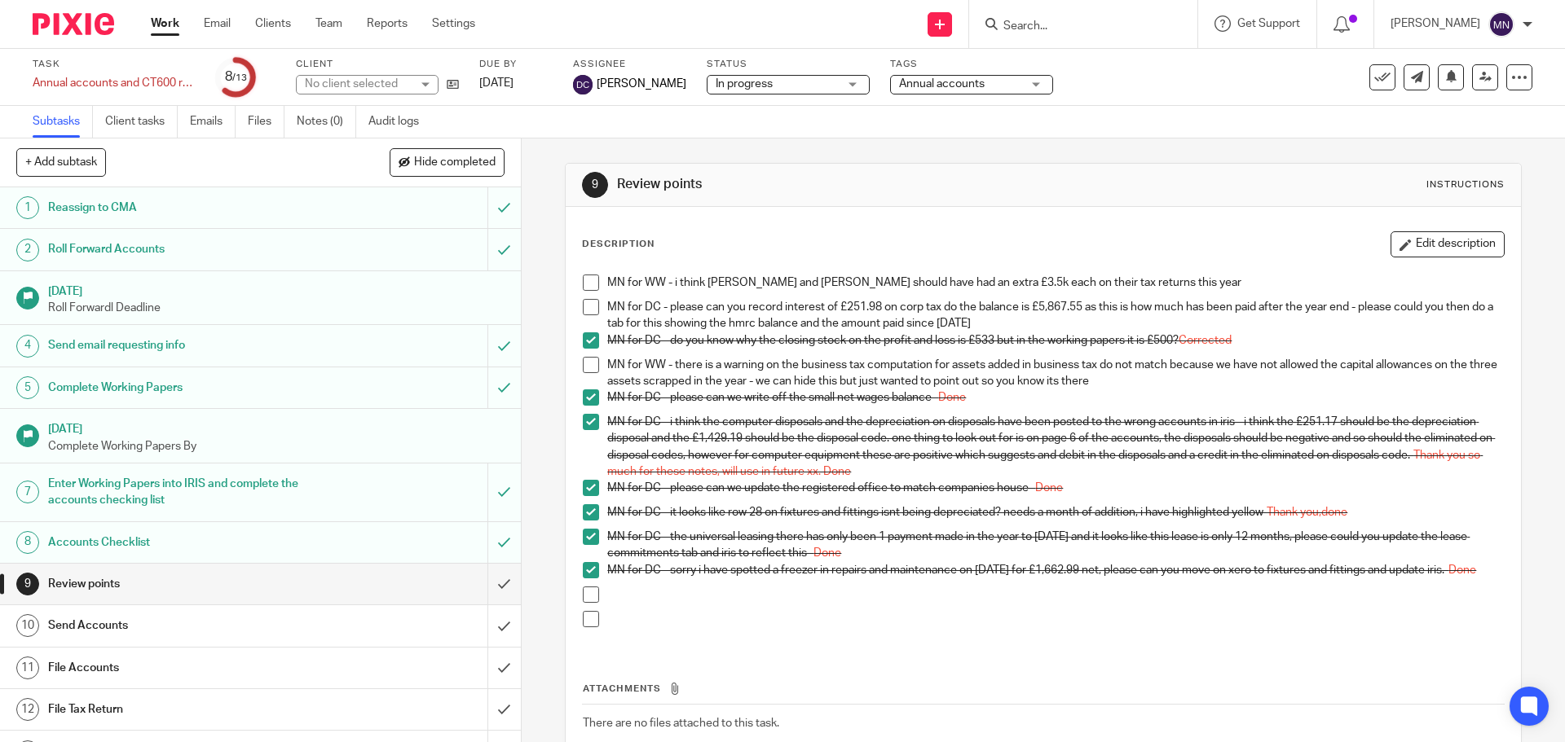 The image size is (1565, 742). What do you see at coordinates (213, 121) in the screenshot?
I see `a: Emails` at bounding box center [213, 121].